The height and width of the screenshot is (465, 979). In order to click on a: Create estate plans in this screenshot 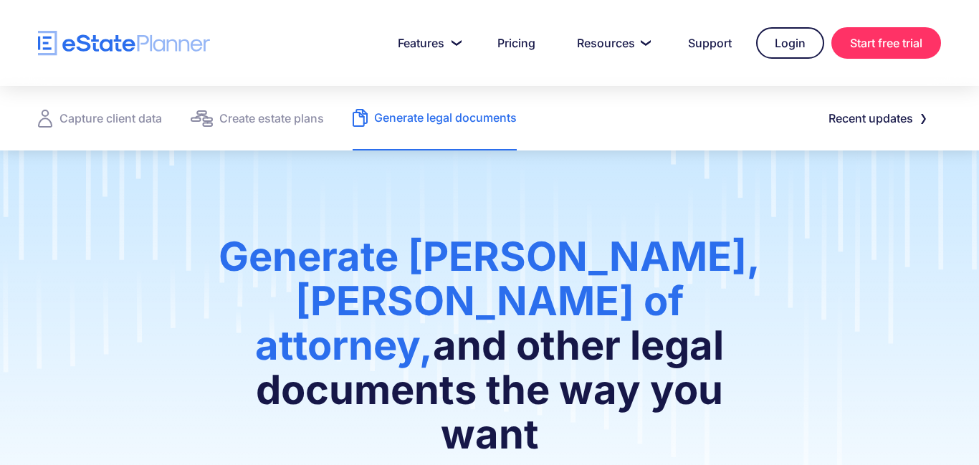, I will do `click(257, 118)`.